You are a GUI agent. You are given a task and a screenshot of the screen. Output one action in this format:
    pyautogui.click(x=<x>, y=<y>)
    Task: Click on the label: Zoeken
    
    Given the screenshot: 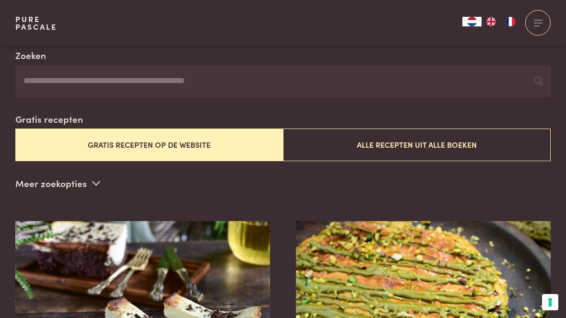 What is the action you would take?
    pyautogui.click(x=31, y=55)
    